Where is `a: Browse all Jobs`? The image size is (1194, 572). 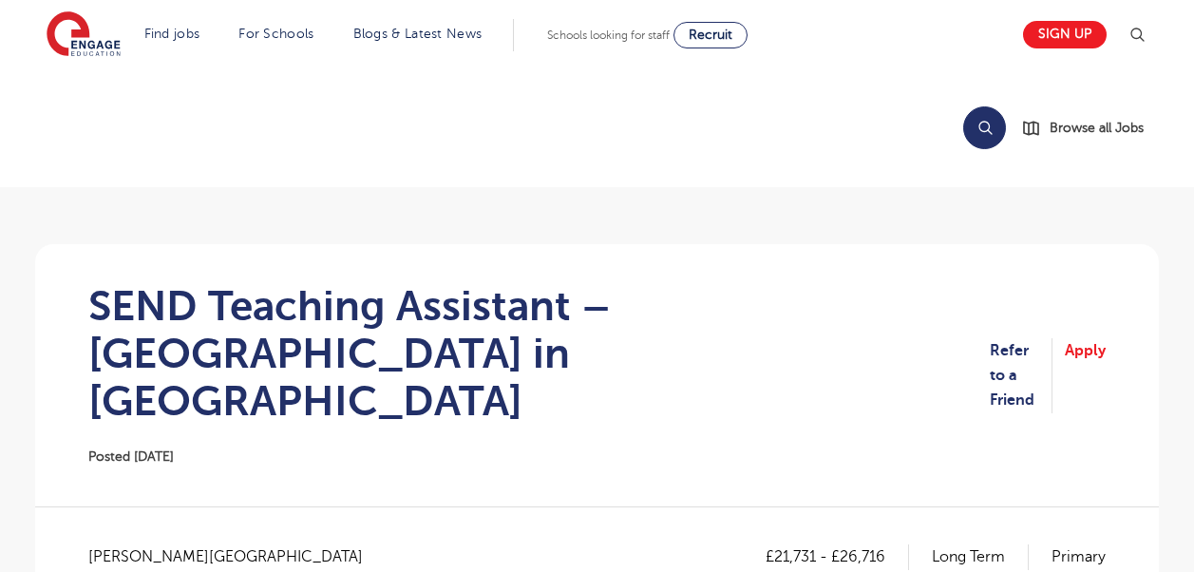
a: Browse all Jobs is located at coordinates (1089, 127).